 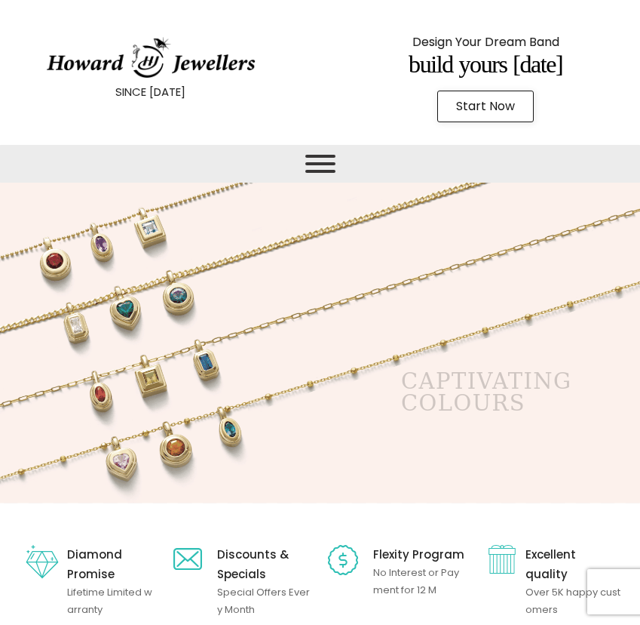 I want to click on span: Discounts & Specials, so click(x=253, y=563).